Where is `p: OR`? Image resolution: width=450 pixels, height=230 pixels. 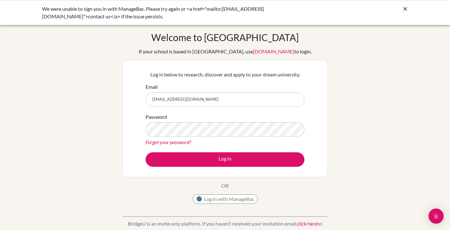 p: OR is located at coordinates (225, 186).